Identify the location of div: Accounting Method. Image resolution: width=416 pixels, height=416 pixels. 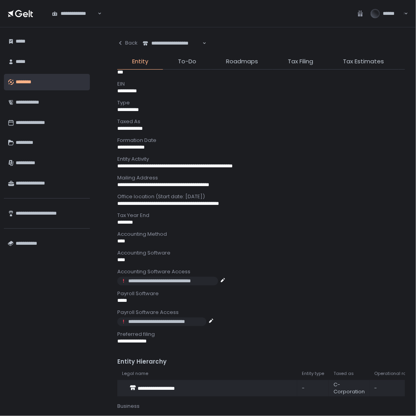
(261, 234).